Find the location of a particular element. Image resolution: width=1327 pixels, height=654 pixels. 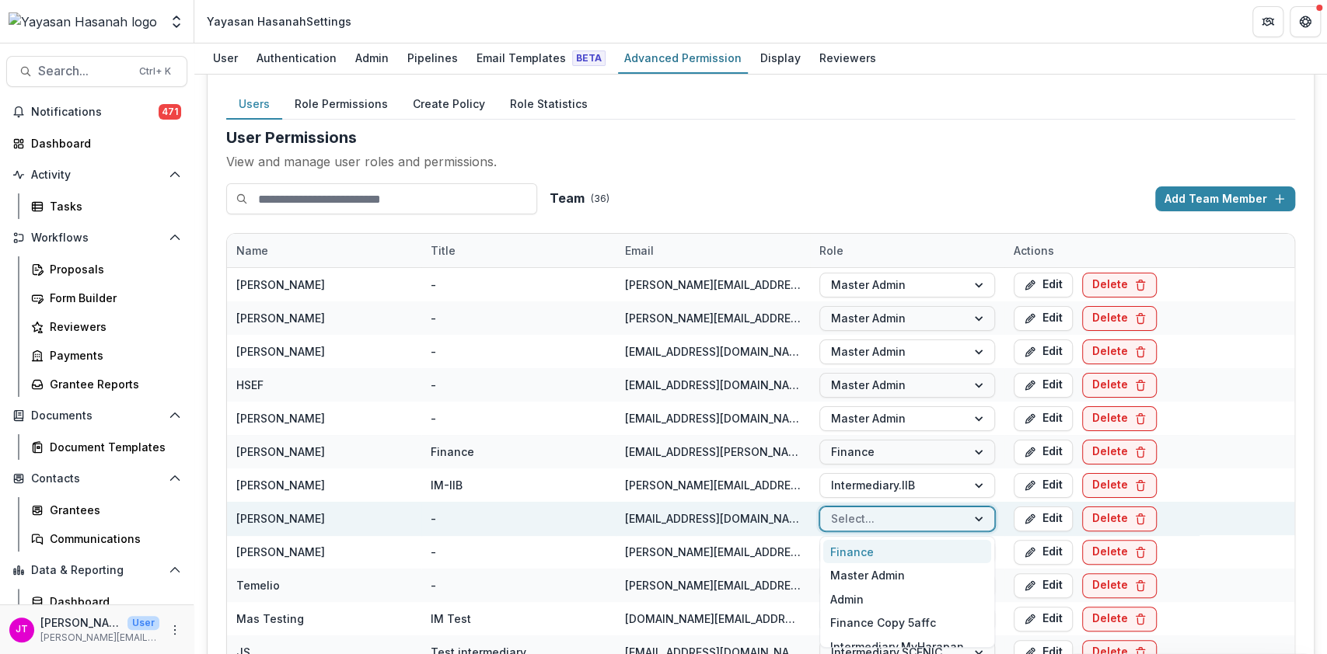

button: Users is located at coordinates (254, 104).